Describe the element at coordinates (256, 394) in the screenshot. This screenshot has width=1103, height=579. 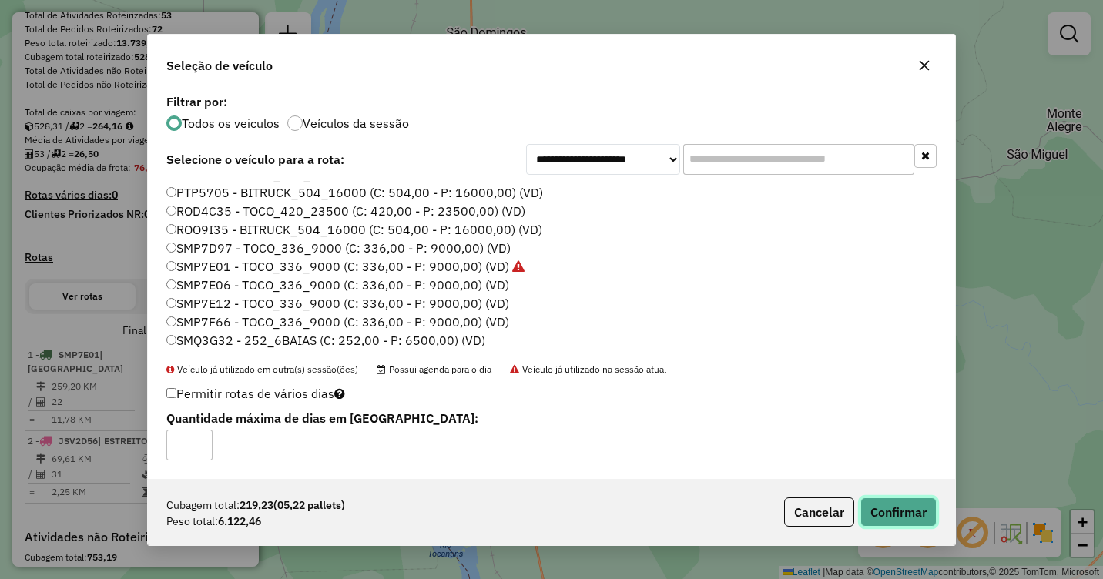
I see `label: Permitir rotas de vários dias` at that location.